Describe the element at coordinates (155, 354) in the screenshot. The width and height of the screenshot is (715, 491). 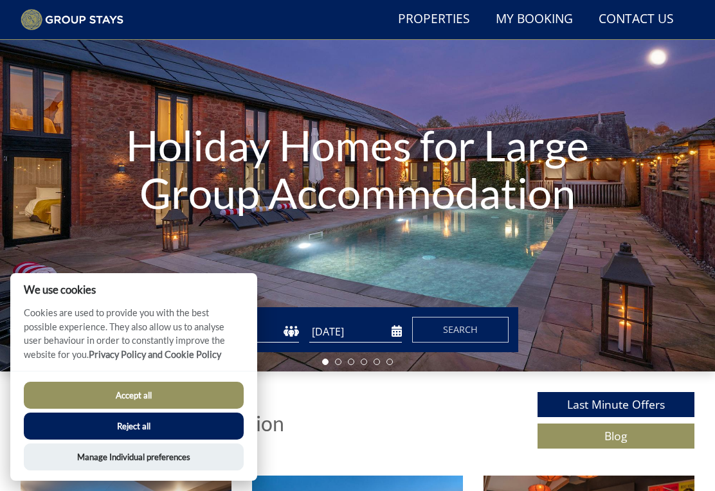
I see `a: Privacy Policy and Cookie Policy` at that location.